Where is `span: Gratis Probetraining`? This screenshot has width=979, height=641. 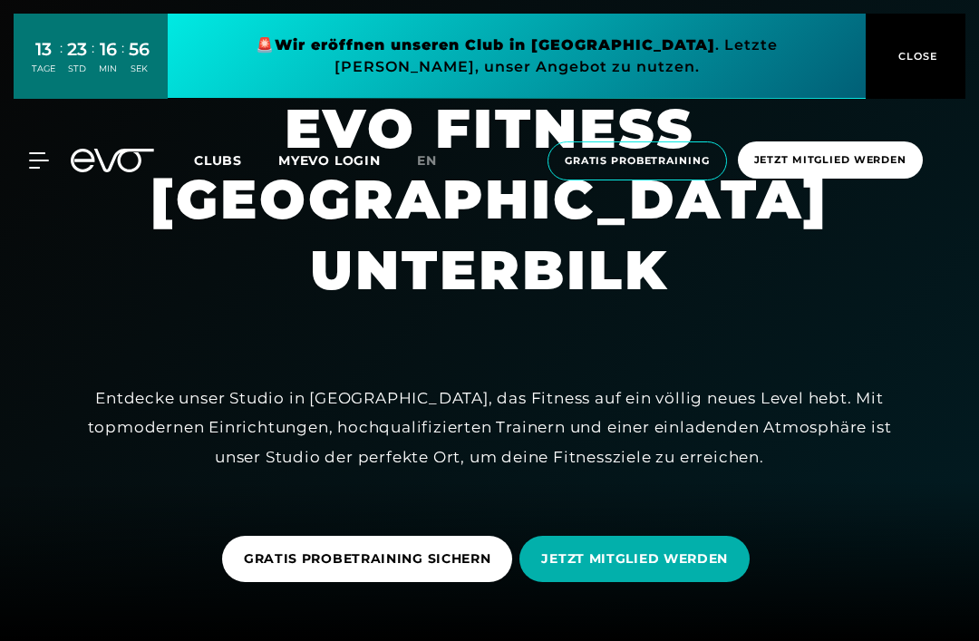 span: Gratis Probetraining is located at coordinates (637, 160).